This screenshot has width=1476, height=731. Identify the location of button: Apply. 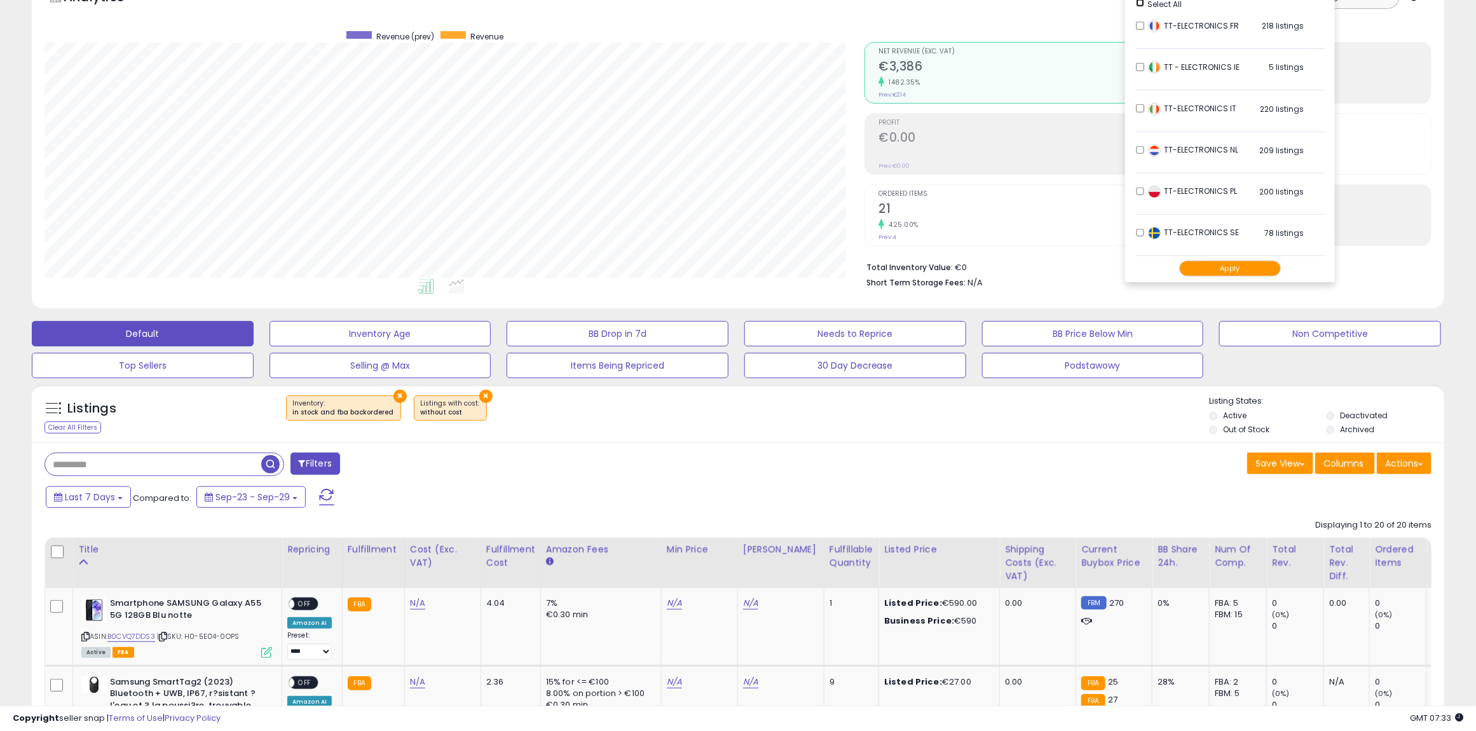
(1230, 268).